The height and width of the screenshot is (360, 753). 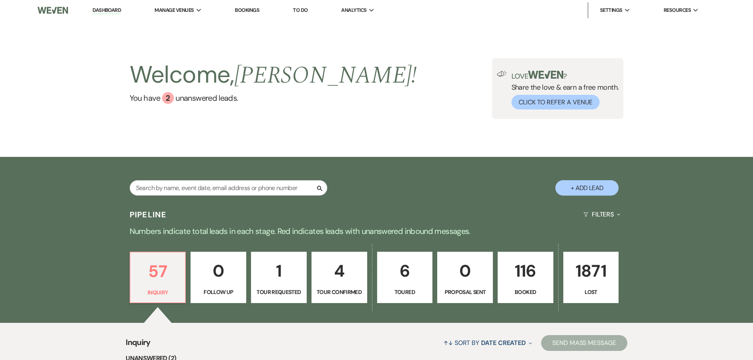 What do you see at coordinates (565, 75) in the screenshot?
I see `p: Love ?` at bounding box center [565, 75].